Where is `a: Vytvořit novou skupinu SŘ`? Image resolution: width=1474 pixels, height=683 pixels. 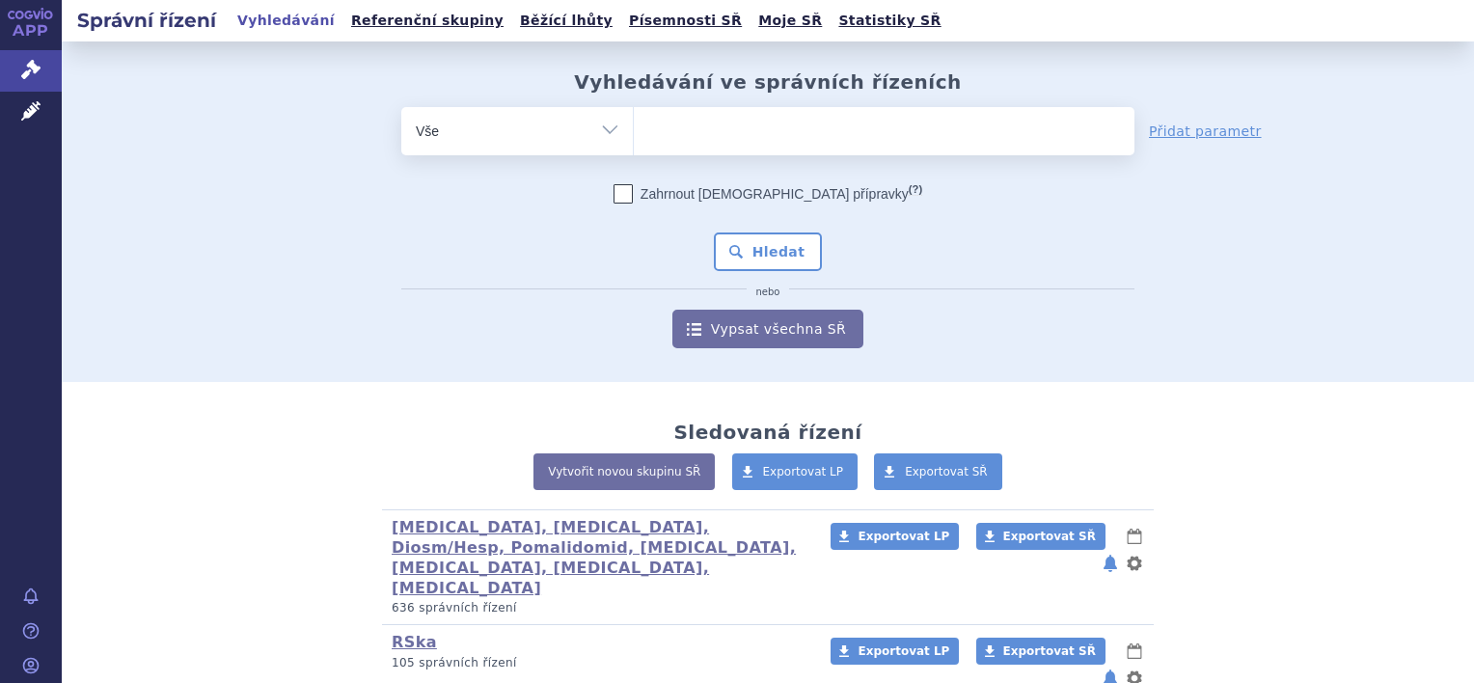 a: Vytvořit novou skupinu SŘ is located at coordinates (624, 472).